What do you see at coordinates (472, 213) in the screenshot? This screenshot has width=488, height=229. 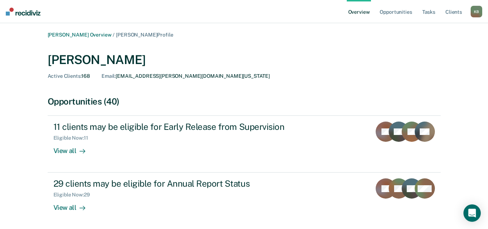 I see `div: Open Intercom Messenger` at bounding box center [472, 213].